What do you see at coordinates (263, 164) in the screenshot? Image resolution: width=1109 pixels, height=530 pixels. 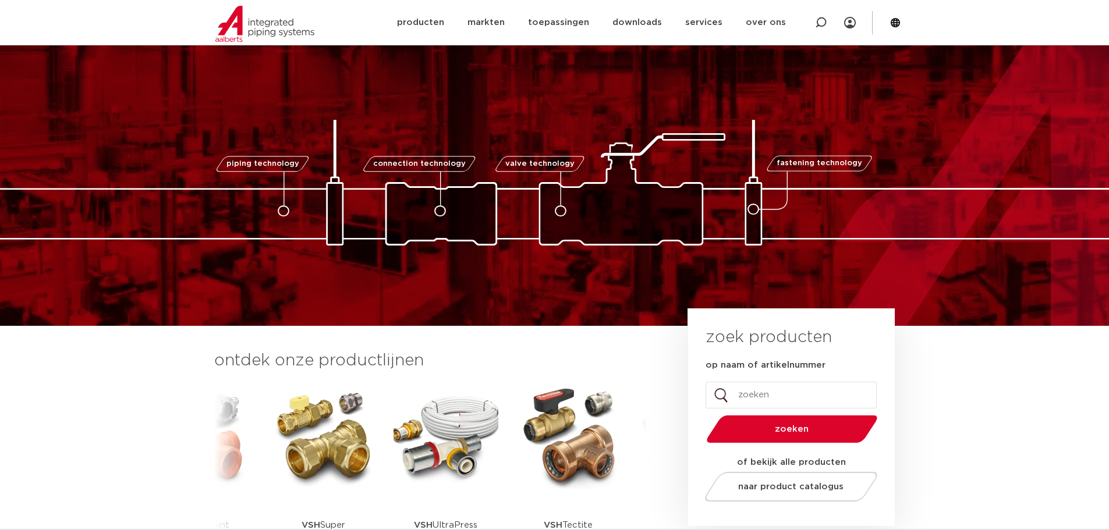 I see `span: piping technology` at bounding box center [263, 164].